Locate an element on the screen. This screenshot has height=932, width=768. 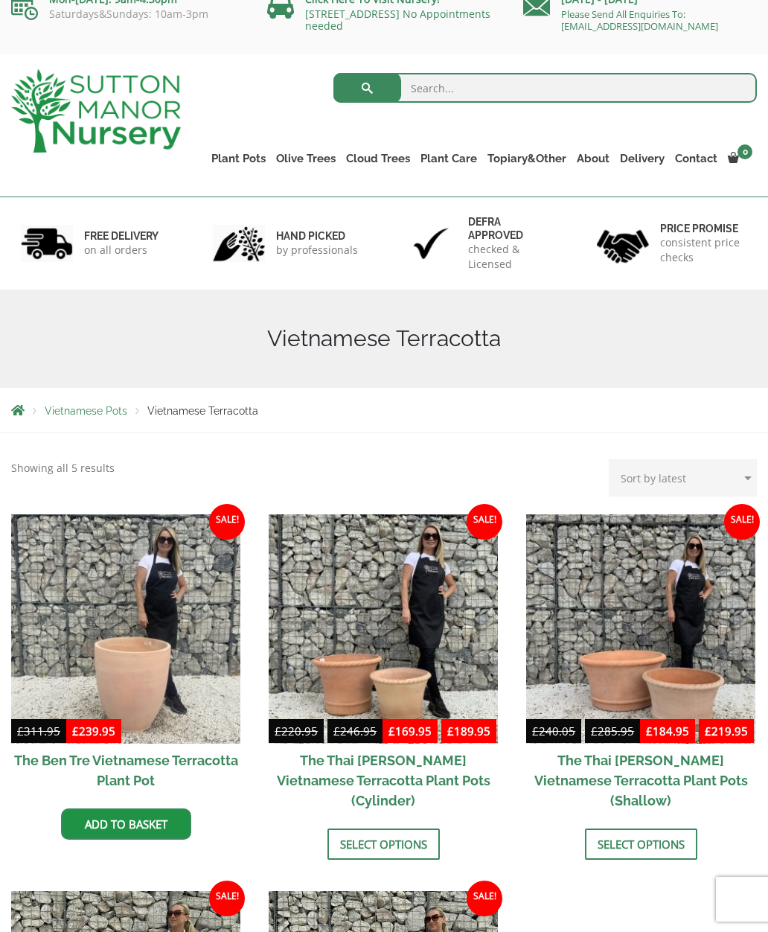
a: Cloud Trees is located at coordinates (378, 159).